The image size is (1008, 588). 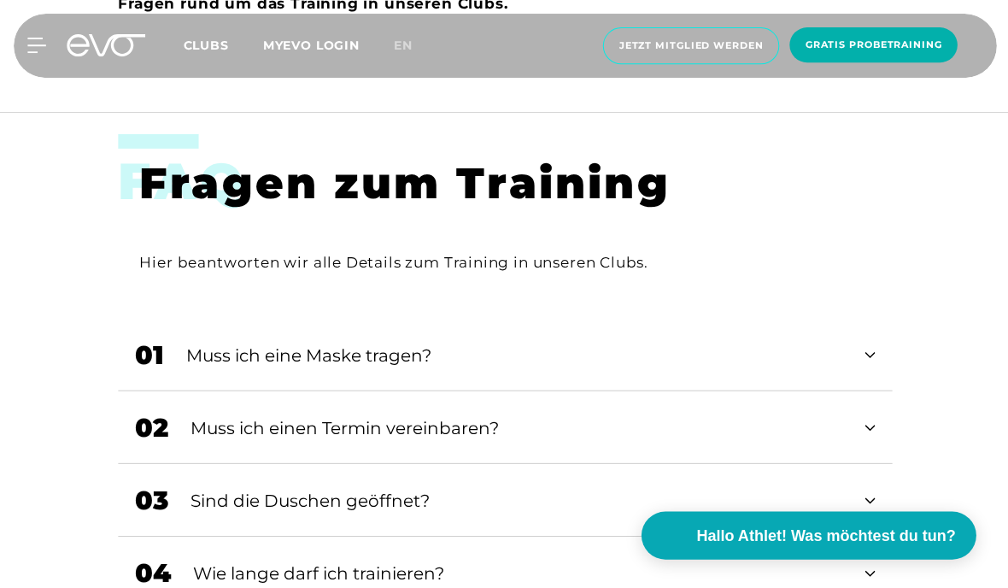 What do you see at coordinates (871, 44) in the screenshot?
I see `span: Gratis Probetraining` at bounding box center [871, 44].